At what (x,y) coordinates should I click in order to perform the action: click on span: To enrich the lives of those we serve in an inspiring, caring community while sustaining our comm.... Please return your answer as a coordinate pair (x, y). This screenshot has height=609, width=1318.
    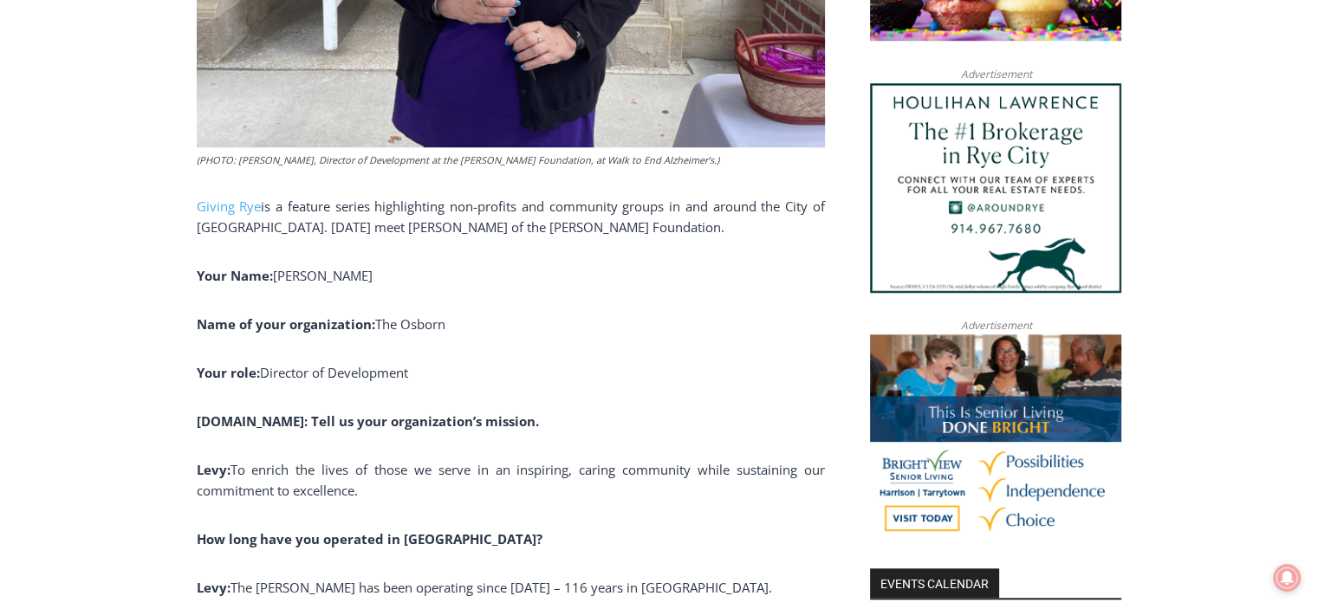
    Looking at the image, I should click on (510, 480).